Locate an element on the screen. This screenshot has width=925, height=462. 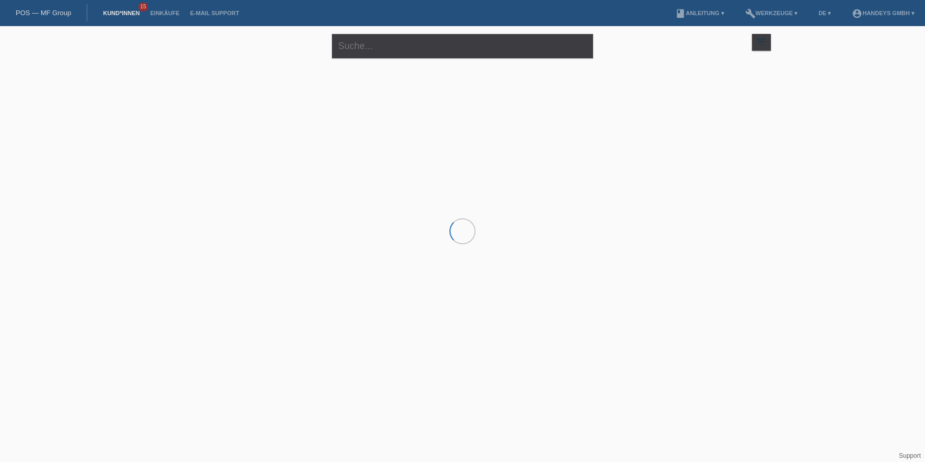
i: filter_list is located at coordinates (761, 42).